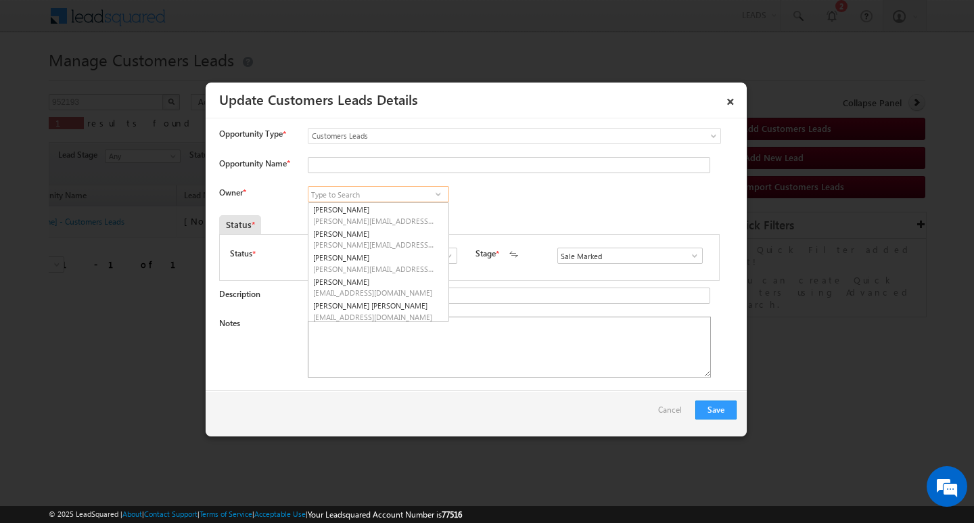 This screenshot has width=974, height=523. I want to click on label: Opportunity Name, so click(254, 163).